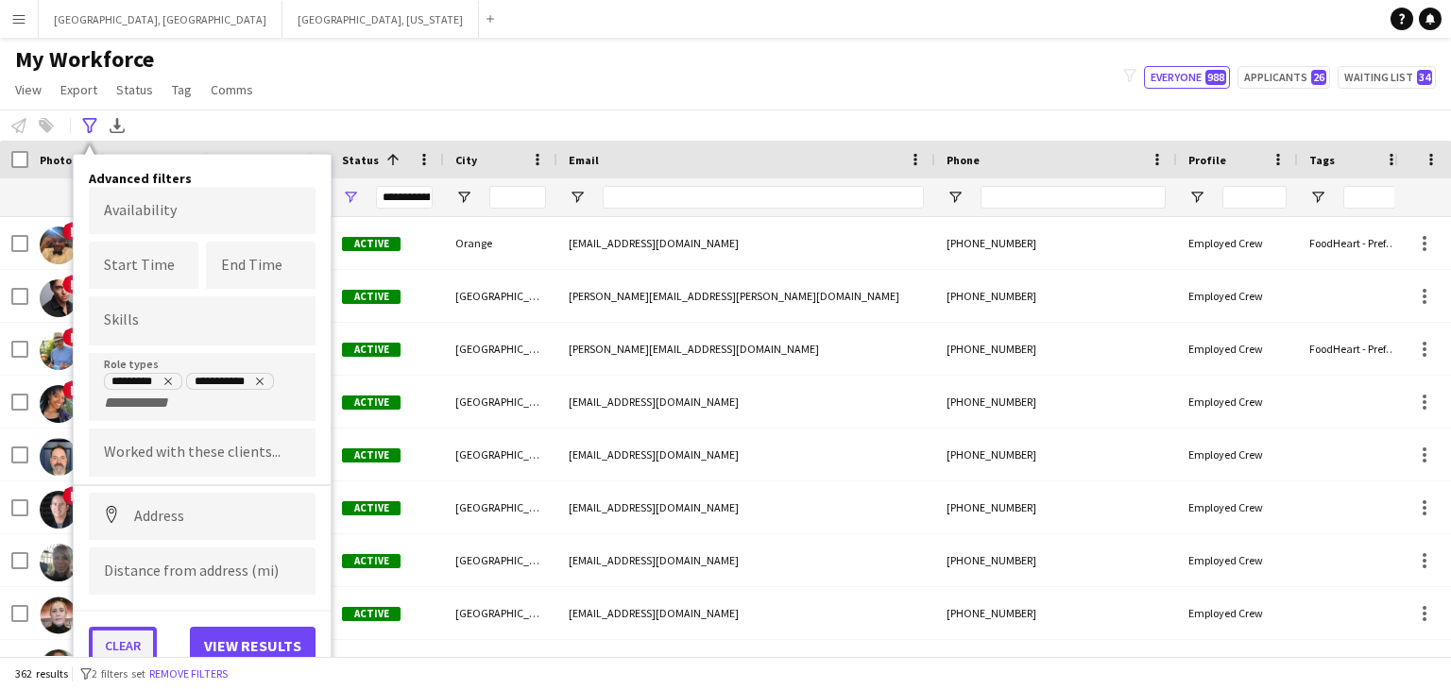  I want to click on a: View, so click(28, 90).